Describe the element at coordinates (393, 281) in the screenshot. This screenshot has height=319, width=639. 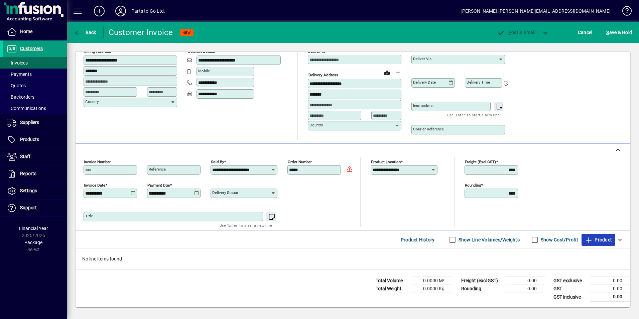
I see `td: Total Volume` at that location.